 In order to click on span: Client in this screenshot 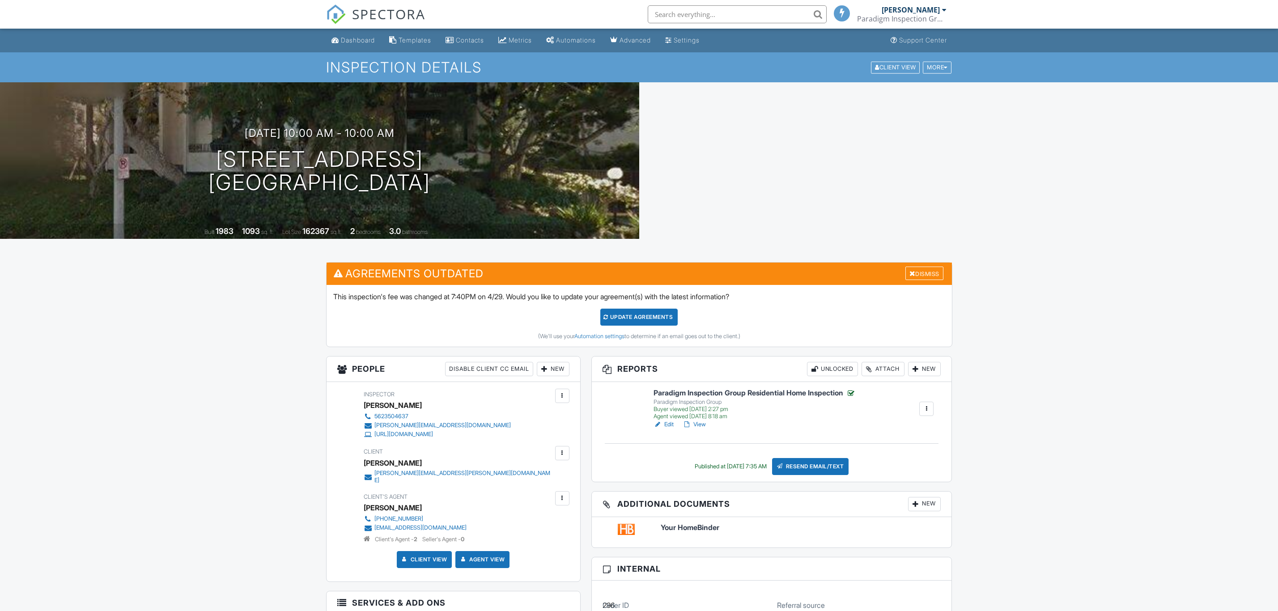, I will do `click(373, 451)`.